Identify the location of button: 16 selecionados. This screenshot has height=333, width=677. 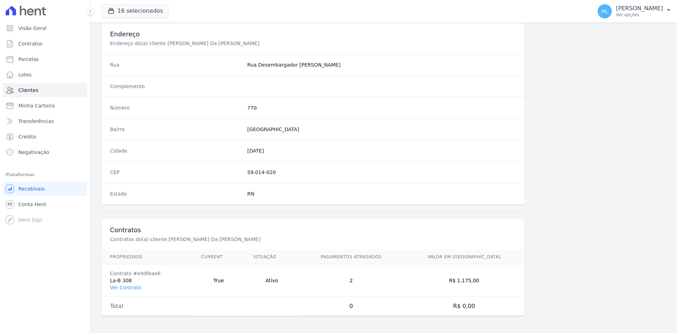
(135, 11).